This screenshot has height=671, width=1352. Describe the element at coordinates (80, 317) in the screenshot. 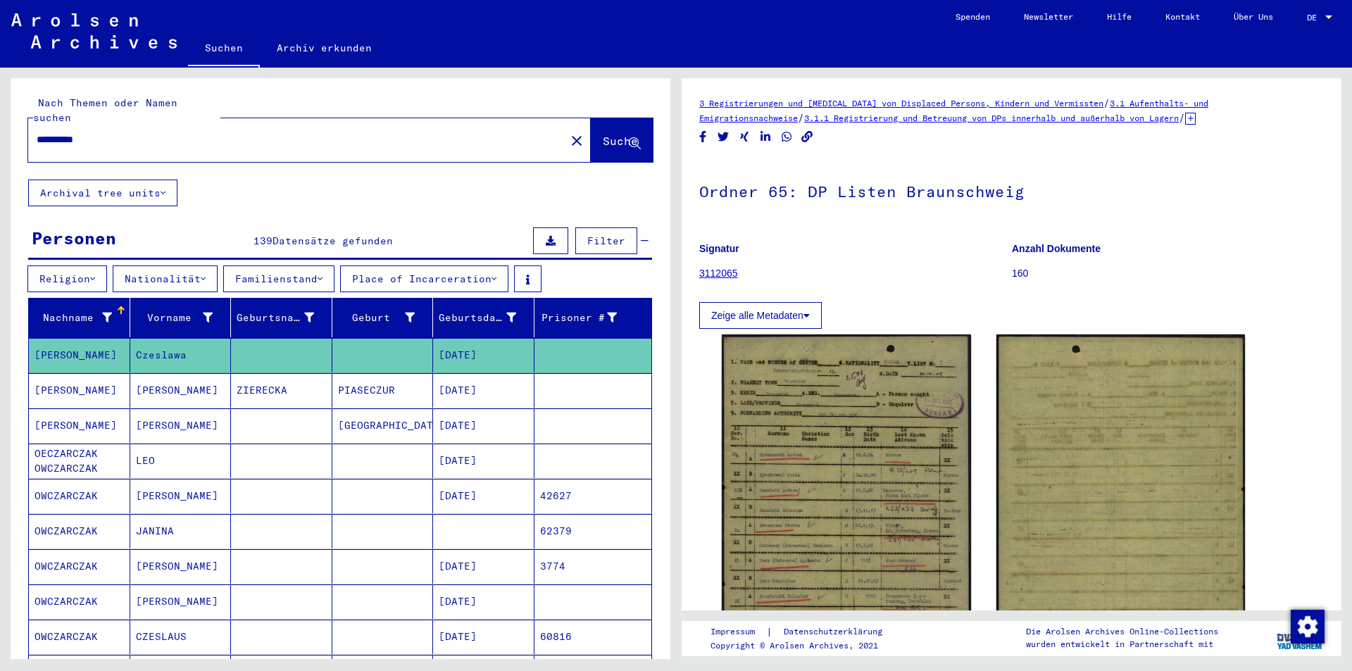

I see `mat-header-cell: Nachname` at that location.